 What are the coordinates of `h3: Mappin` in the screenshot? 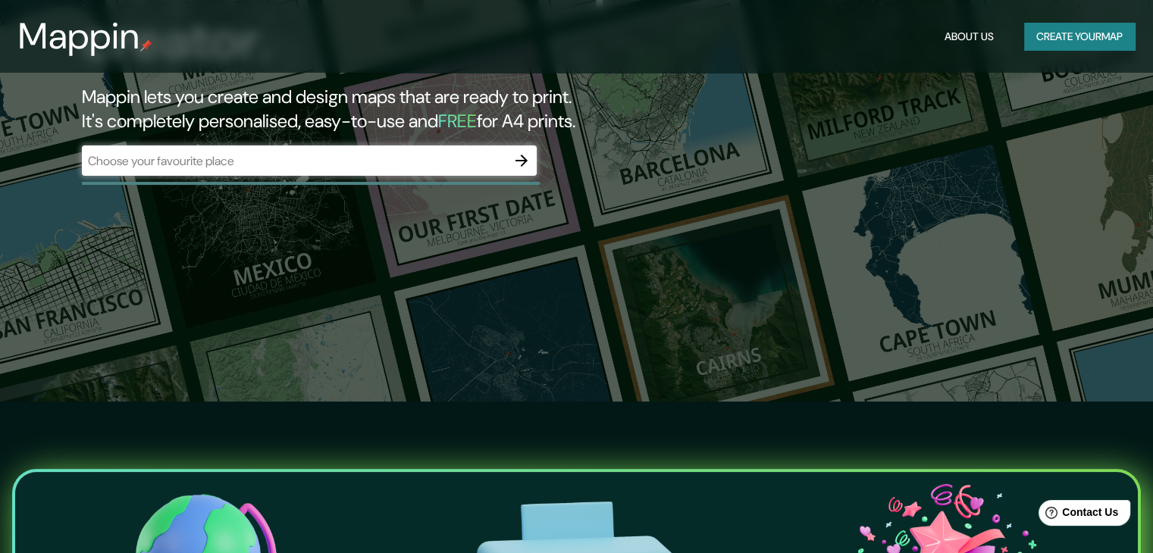 It's located at (79, 36).